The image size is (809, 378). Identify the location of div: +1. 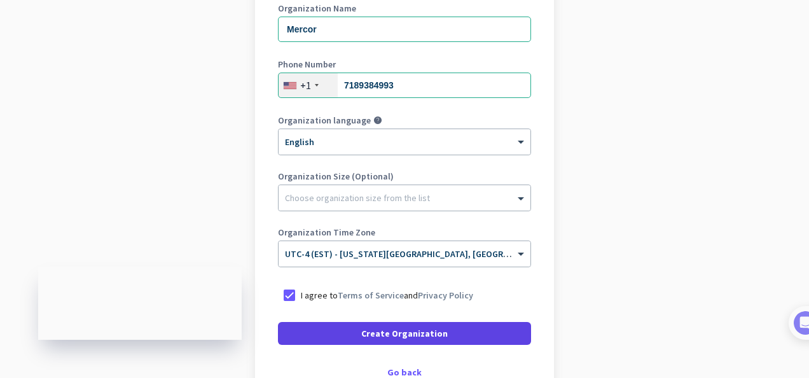
(305, 85).